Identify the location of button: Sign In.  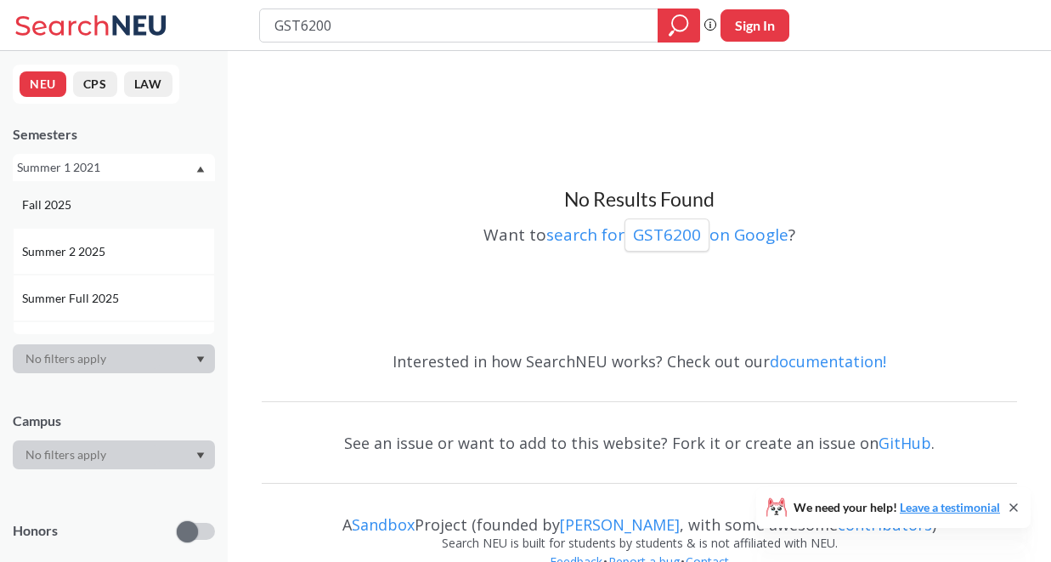
(754, 25).